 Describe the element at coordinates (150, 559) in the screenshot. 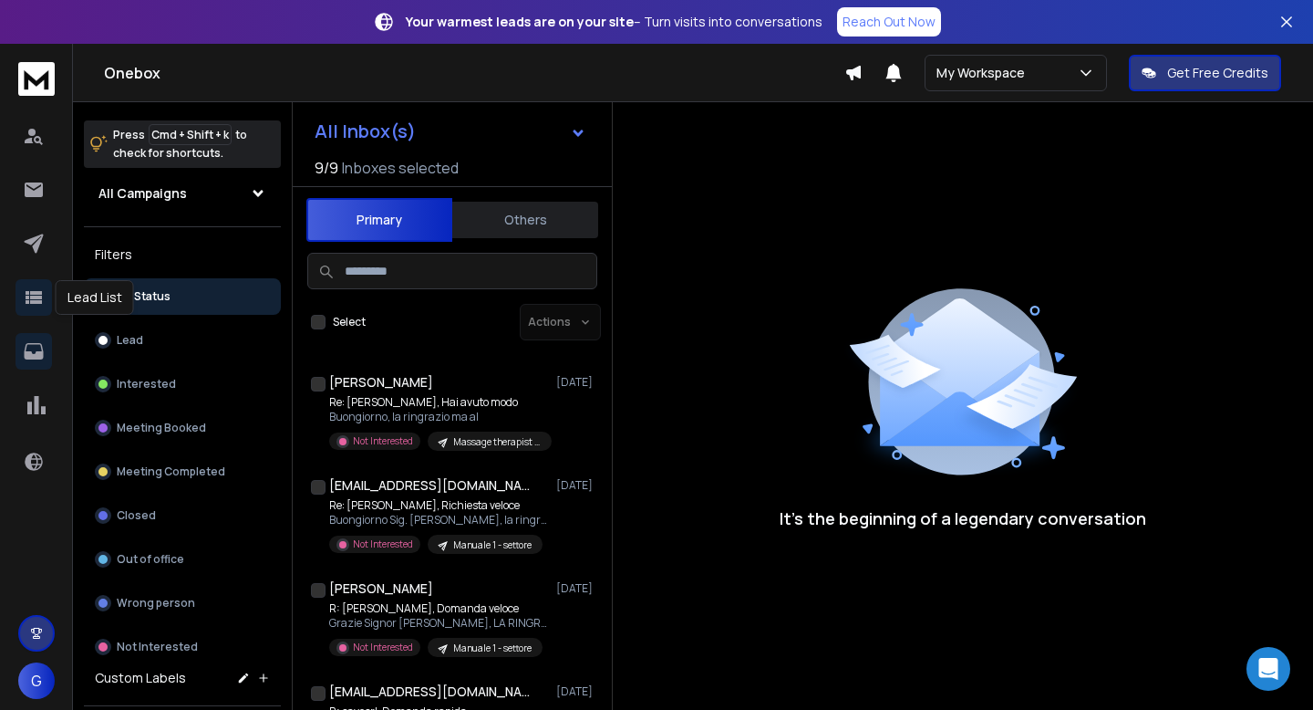

I see `p: Out of office` at that location.